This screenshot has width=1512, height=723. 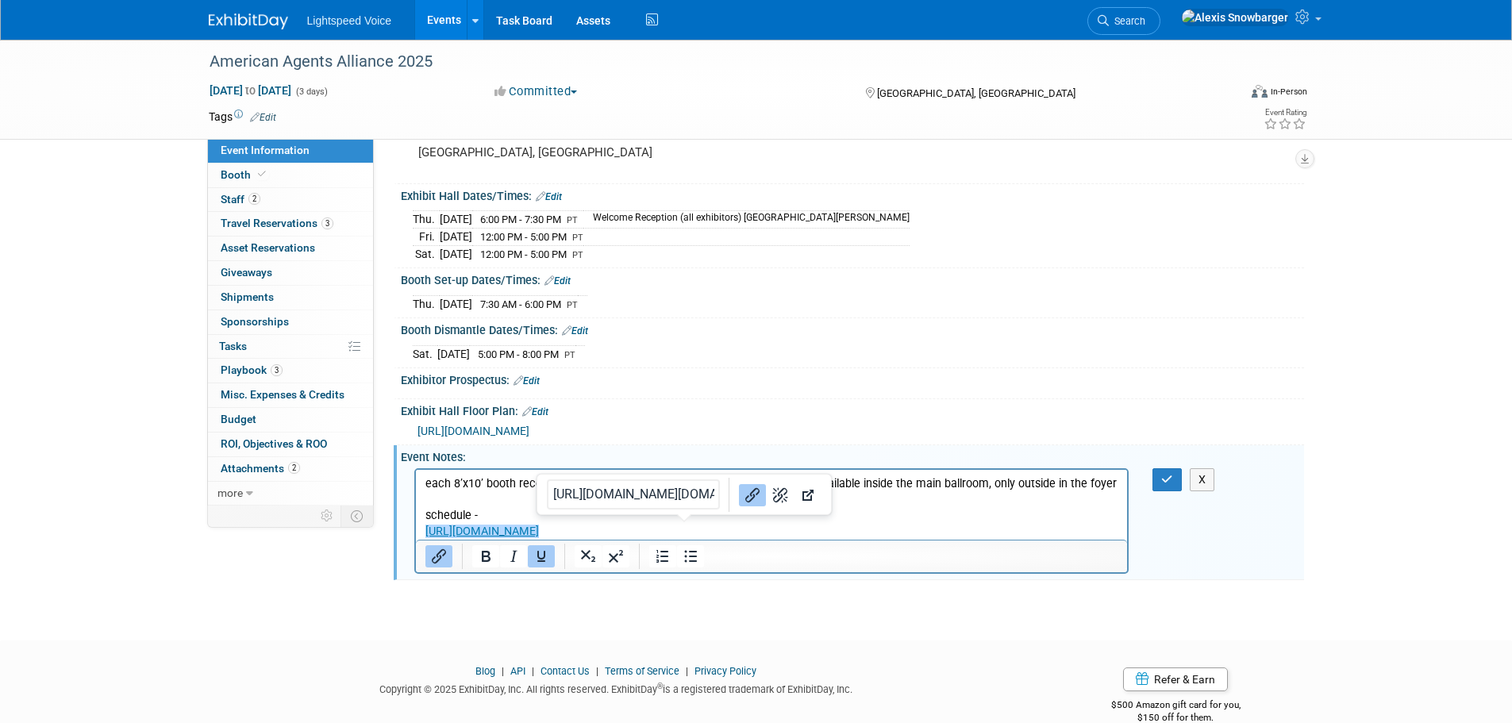 What do you see at coordinates (356, 38) in the screenshot?
I see `p: each 8’x10’ booth receives 1-500-Watt Electrical Outlet. Internet/Wi-Fi is not available inside t...` at bounding box center [356, 38].